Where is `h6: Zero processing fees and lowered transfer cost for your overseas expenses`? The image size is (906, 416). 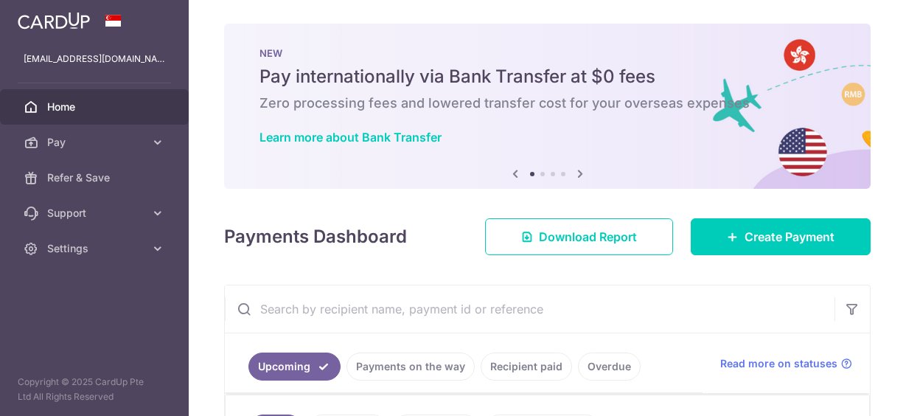
h6: Zero processing fees and lowered transfer cost for your overseas expenses is located at coordinates (547, 103).